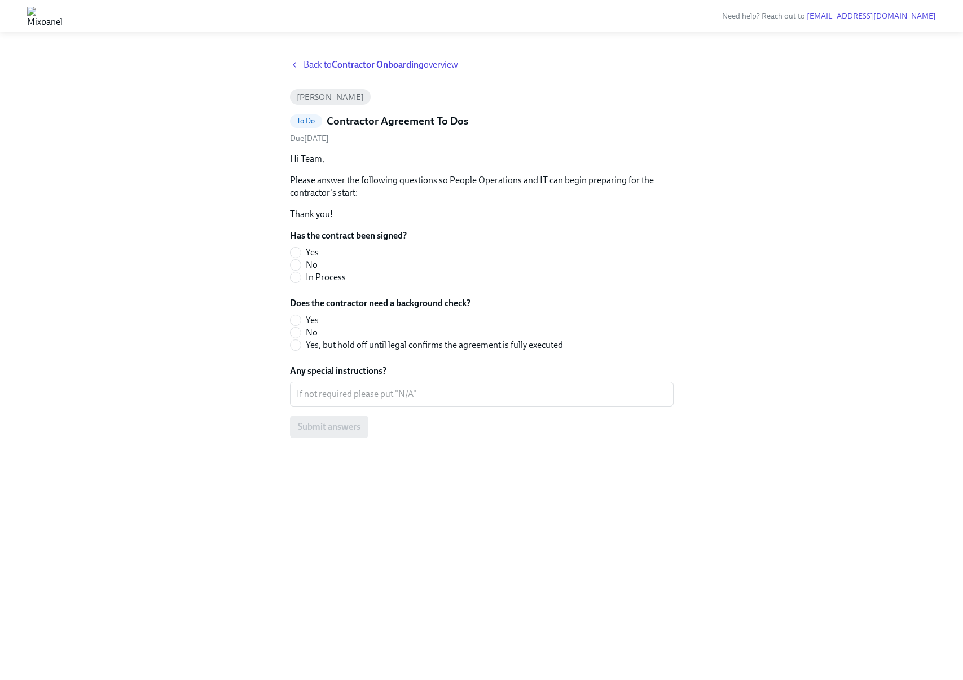 The image size is (963, 680). What do you see at coordinates (434, 345) in the screenshot?
I see `span: Yes, but hold off until legal confirms the agreement is fully executed` at bounding box center [434, 345].